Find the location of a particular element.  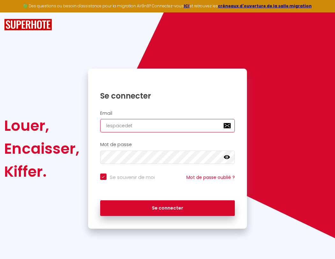

h2: Email is located at coordinates (168, 113).